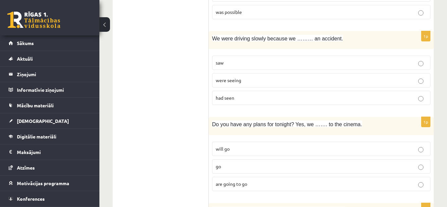 The image size is (447, 207). What do you see at coordinates (34, 20) in the screenshot?
I see `a: Rīgas 1. Tālmācības vidusskola` at bounding box center [34, 20].